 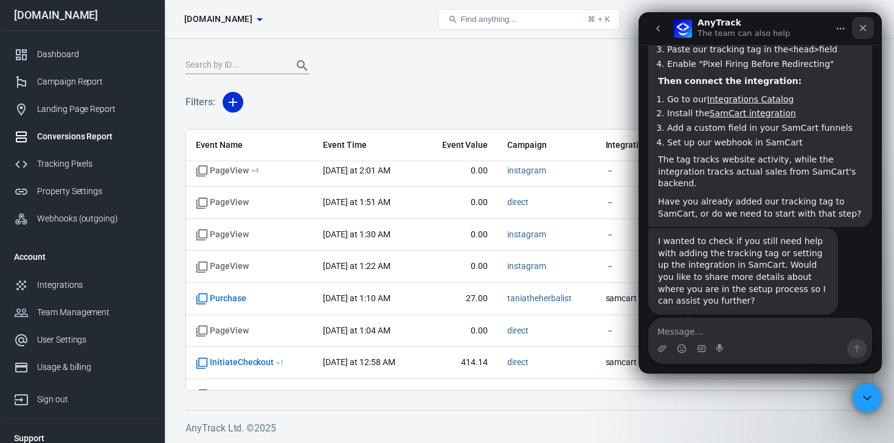 I want to click on span: 27.00, so click(x=459, y=299).